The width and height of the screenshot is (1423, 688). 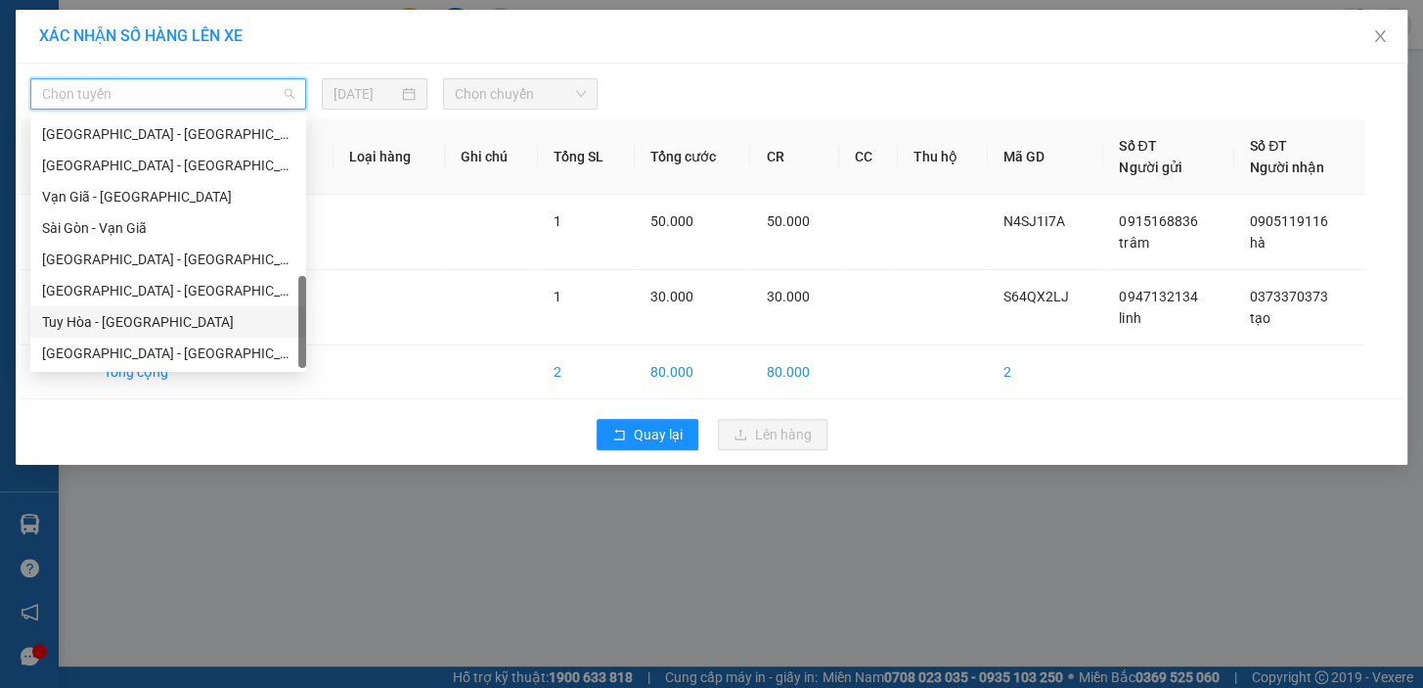 I want to click on th: Loại hàng, so click(x=388, y=157).